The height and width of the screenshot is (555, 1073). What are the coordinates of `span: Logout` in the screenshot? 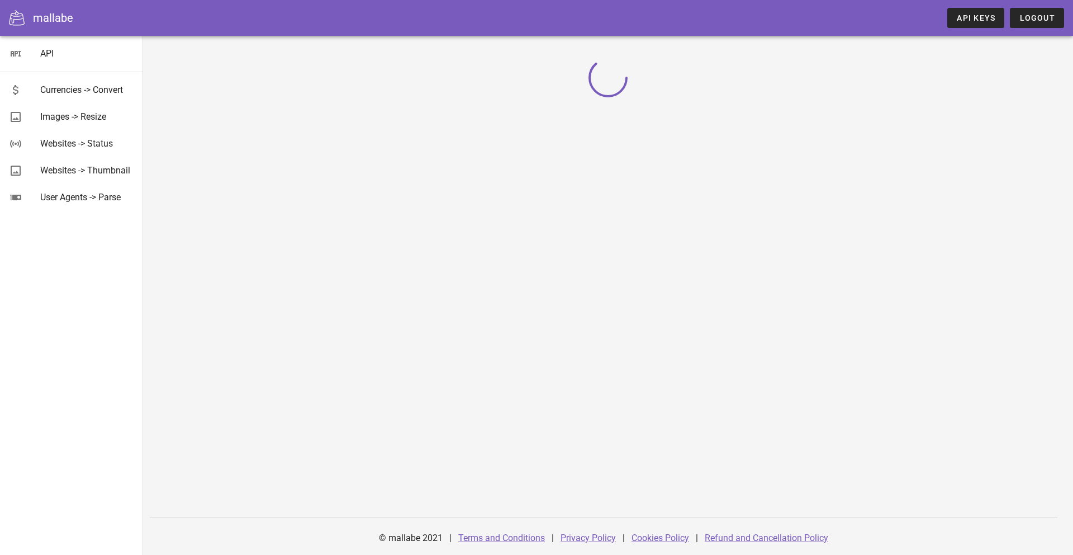 It's located at (1037, 18).